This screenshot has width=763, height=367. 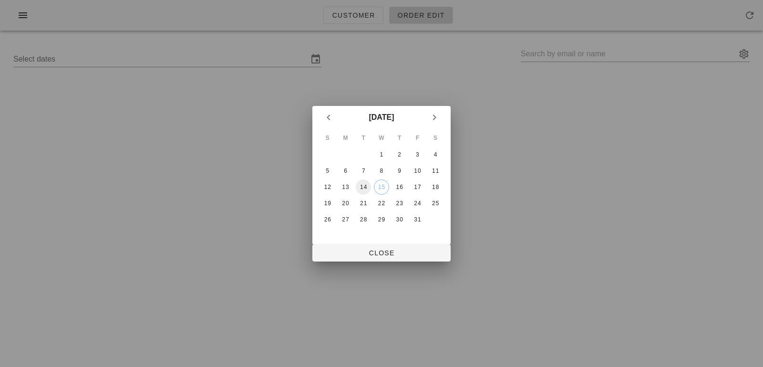 I want to click on div: 24, so click(x=417, y=203).